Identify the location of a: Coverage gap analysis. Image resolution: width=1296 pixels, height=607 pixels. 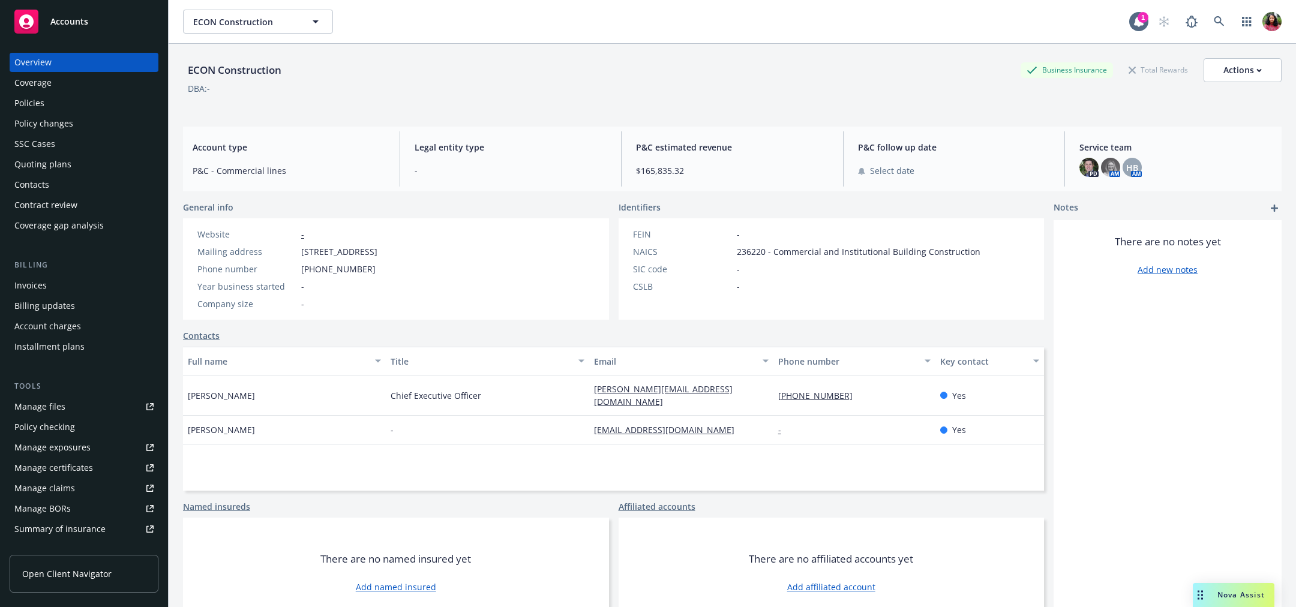
(84, 226).